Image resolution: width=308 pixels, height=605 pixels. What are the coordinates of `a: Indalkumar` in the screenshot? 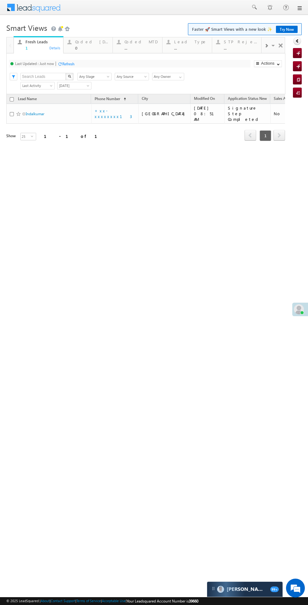 It's located at (35, 114).